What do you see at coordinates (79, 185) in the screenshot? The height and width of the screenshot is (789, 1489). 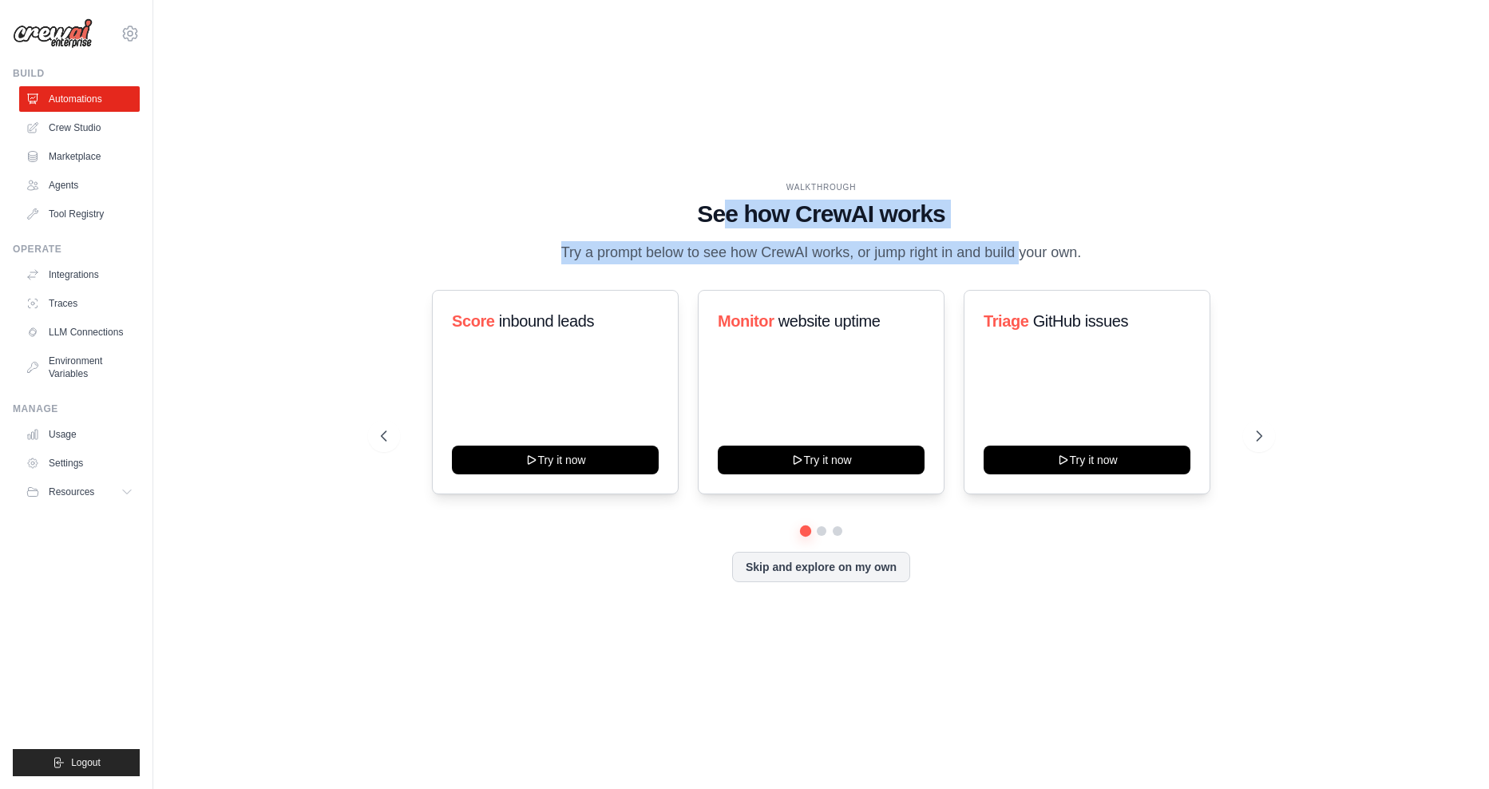 I see `a: Agents` at bounding box center [79, 185].